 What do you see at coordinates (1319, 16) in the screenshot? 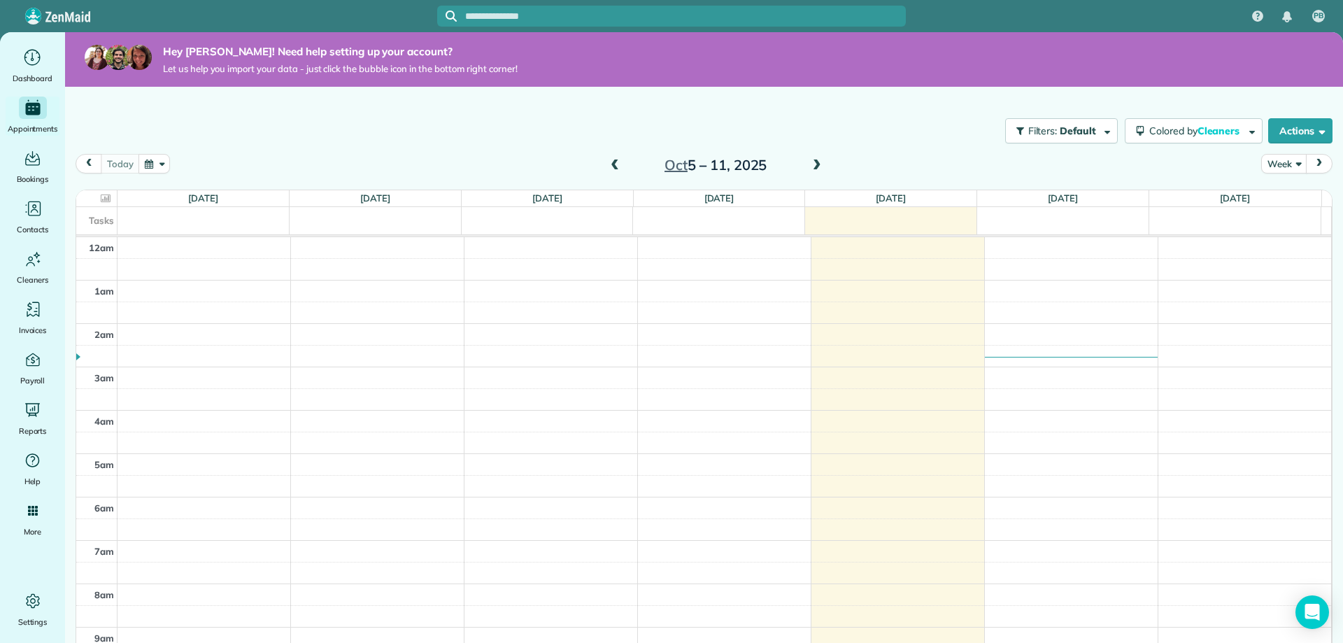
I see `span: PB` at bounding box center [1319, 16].